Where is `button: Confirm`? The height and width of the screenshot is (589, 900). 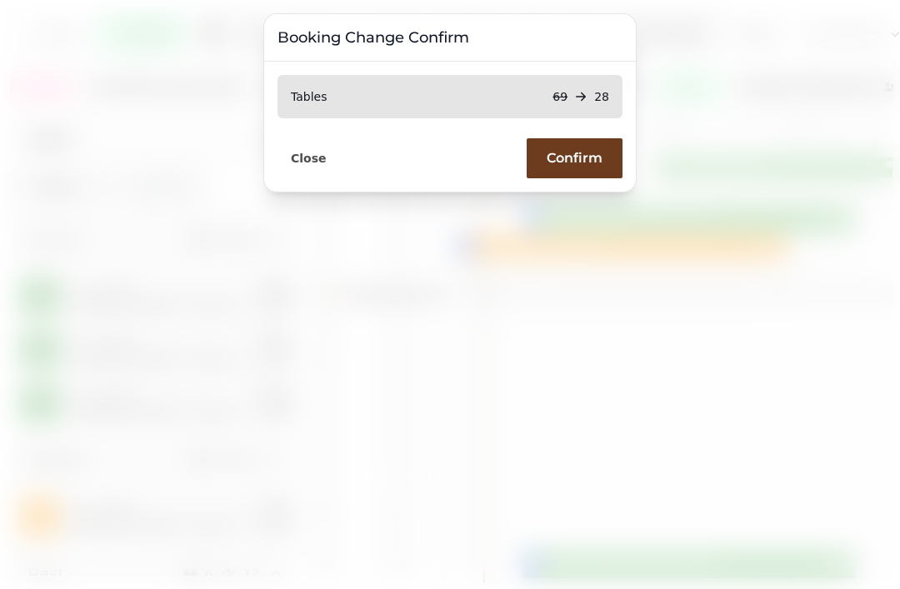
button: Confirm is located at coordinates (574, 158).